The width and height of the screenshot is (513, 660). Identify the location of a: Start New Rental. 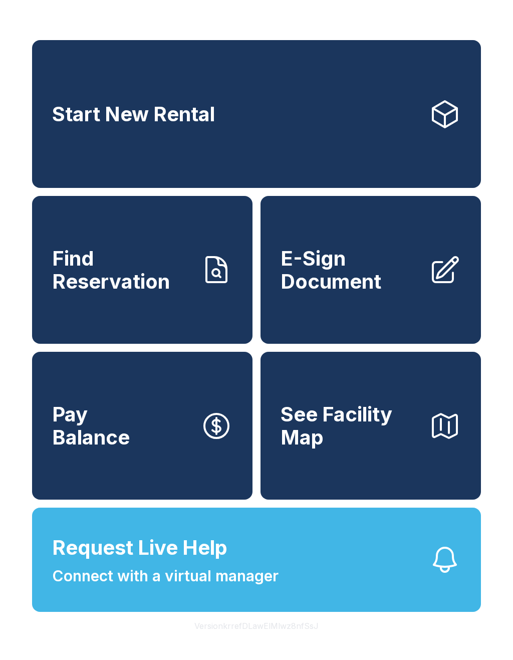
(257, 114).